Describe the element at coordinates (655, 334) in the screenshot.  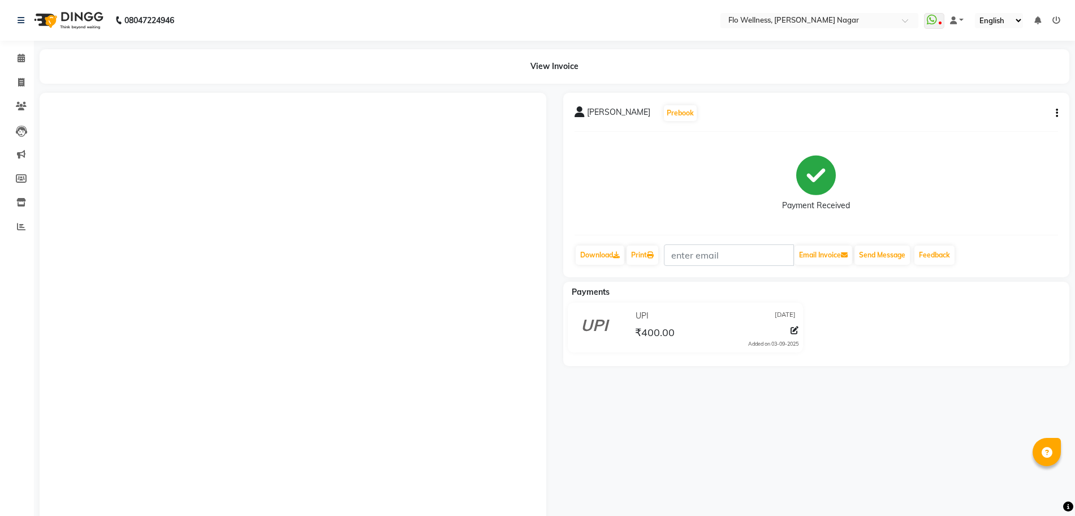
I see `span: ₹400.00` at that location.